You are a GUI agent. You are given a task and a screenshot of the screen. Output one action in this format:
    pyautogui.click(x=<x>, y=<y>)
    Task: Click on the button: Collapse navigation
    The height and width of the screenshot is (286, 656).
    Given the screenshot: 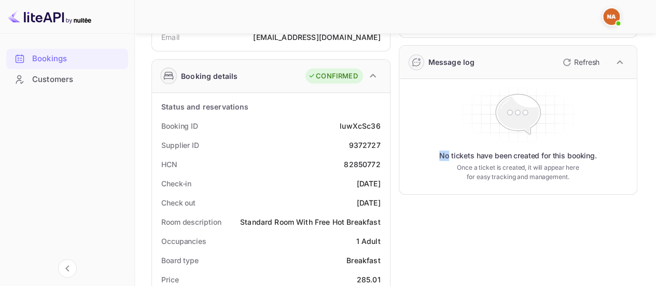 What is the action you would take?
    pyautogui.click(x=67, y=268)
    